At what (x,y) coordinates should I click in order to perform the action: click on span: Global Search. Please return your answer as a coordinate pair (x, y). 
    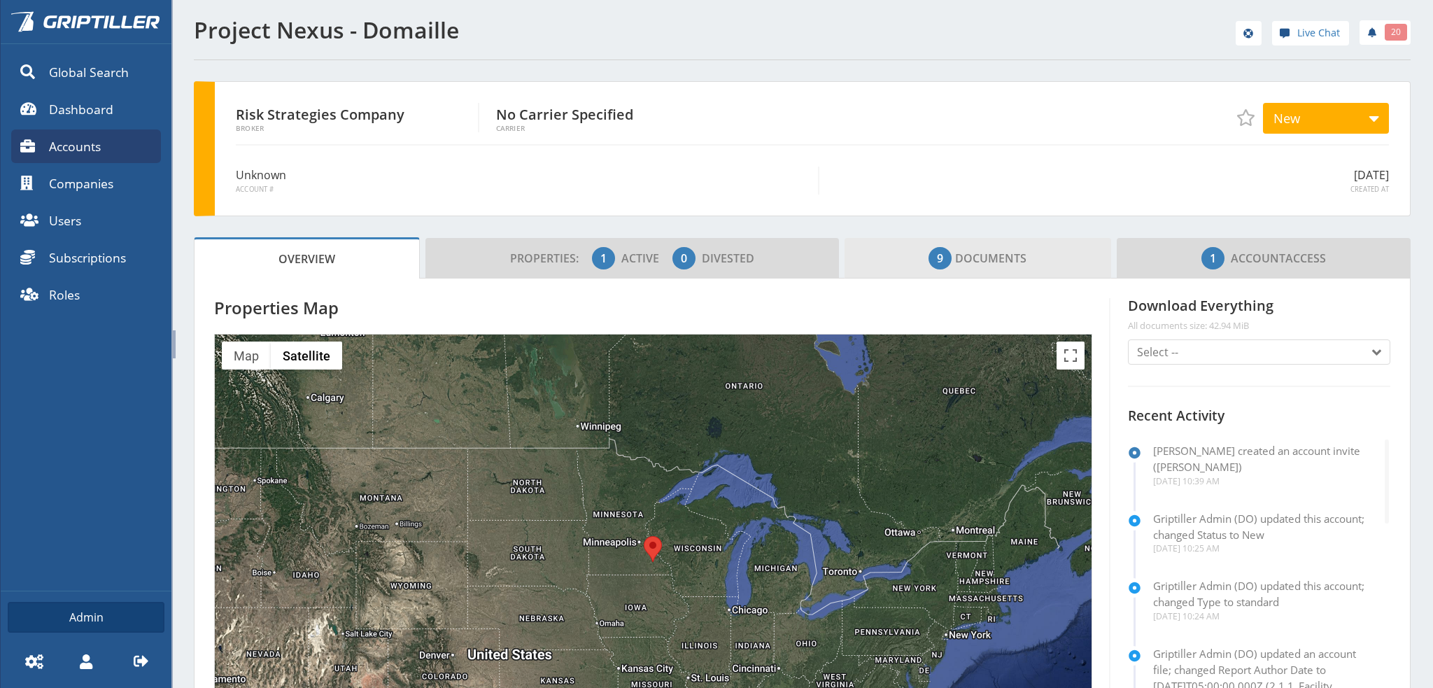
    Looking at the image, I should click on (89, 72).